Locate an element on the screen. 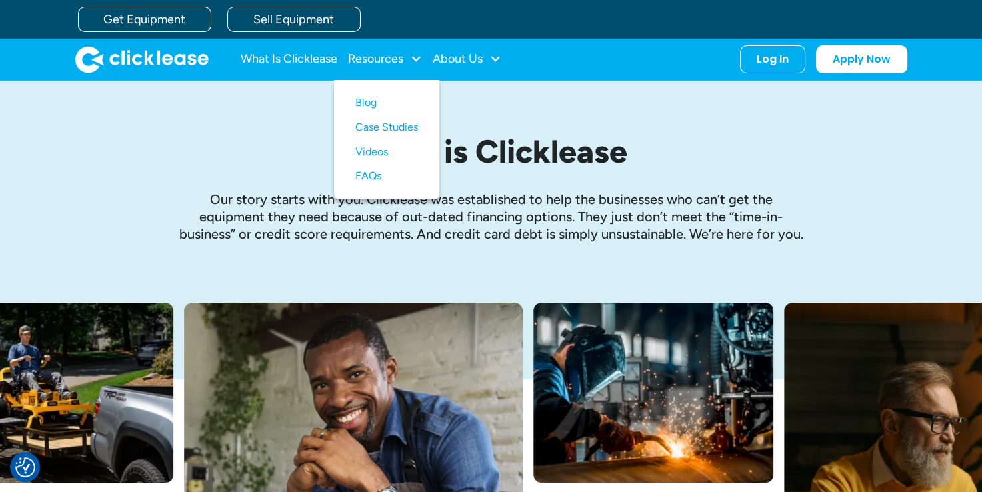  div: Resources is located at coordinates (385, 59).